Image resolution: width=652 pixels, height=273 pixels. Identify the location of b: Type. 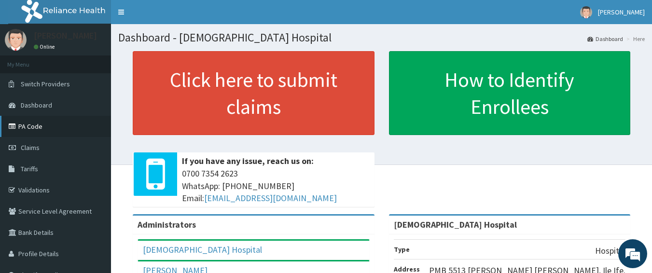
(402, 250).